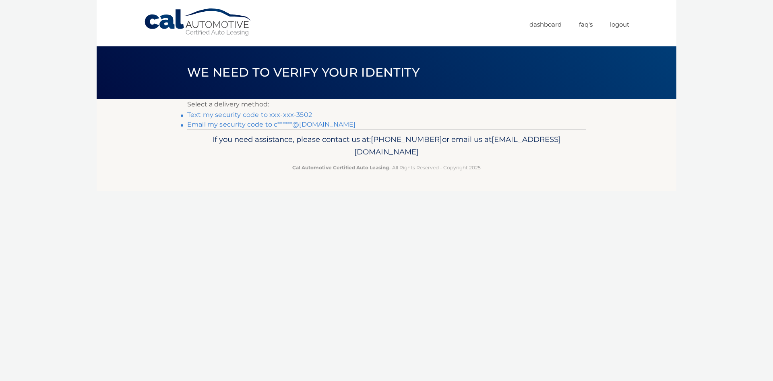 This screenshot has height=381, width=773. What do you see at coordinates (387, 167) in the screenshot?
I see `p: - All Rights Reserved - Copyright 2025` at bounding box center [387, 167].